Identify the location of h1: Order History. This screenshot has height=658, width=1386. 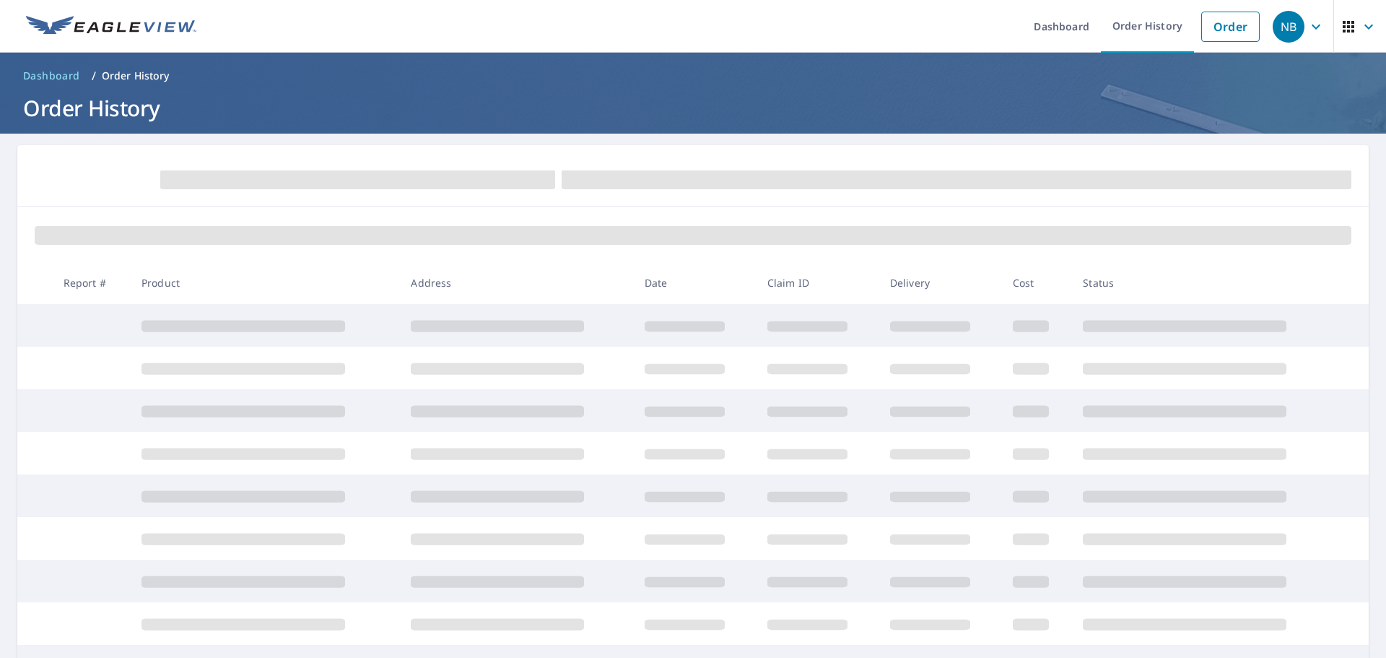
(693, 108).